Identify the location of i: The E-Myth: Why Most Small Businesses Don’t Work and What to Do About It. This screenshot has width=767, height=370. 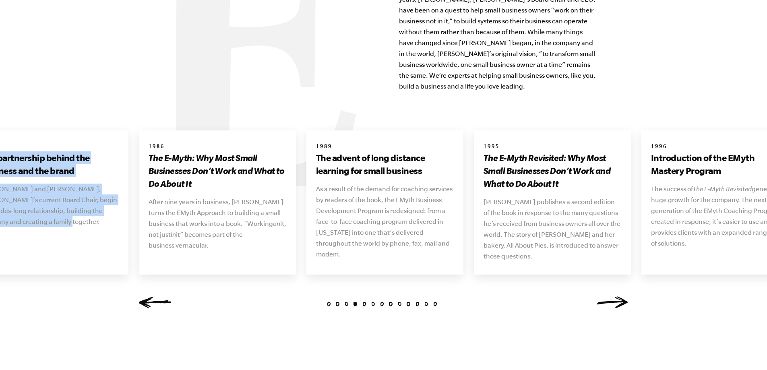
(217, 170).